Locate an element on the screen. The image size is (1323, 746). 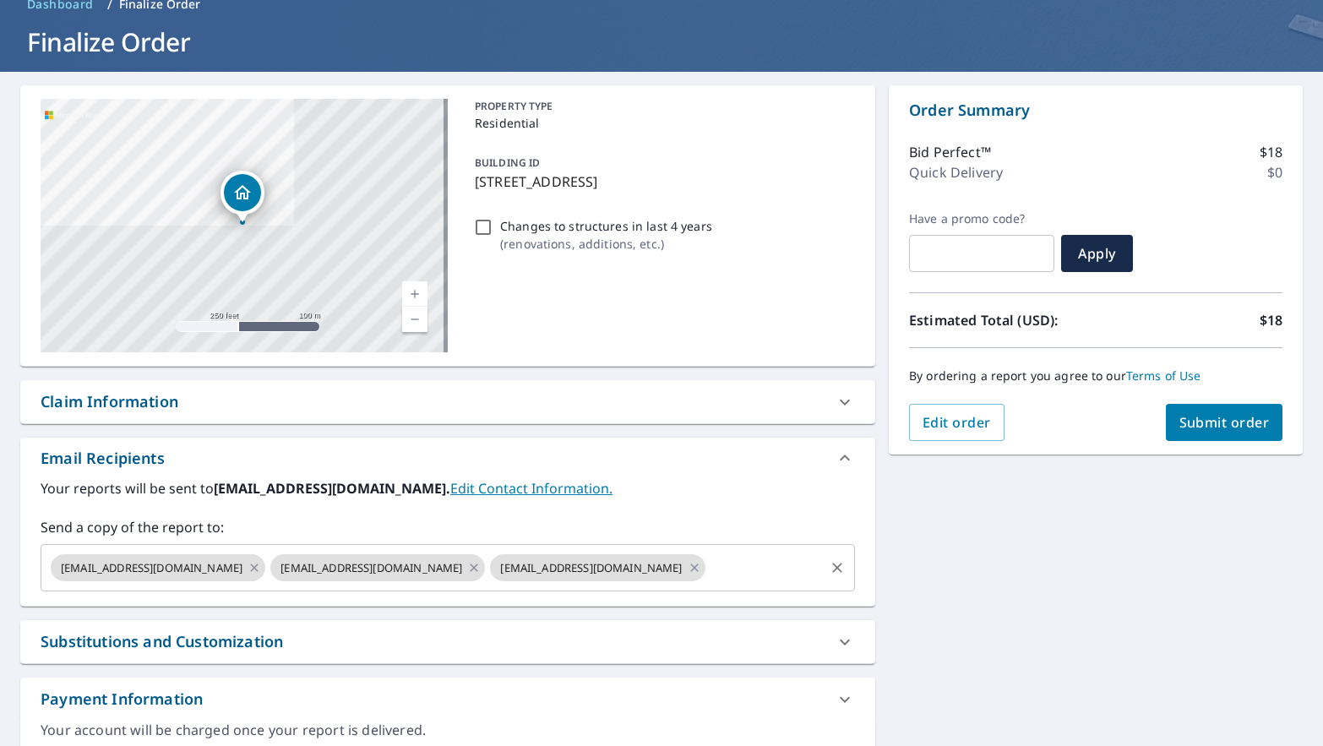
p: Order Summary is located at coordinates (1096, 110).